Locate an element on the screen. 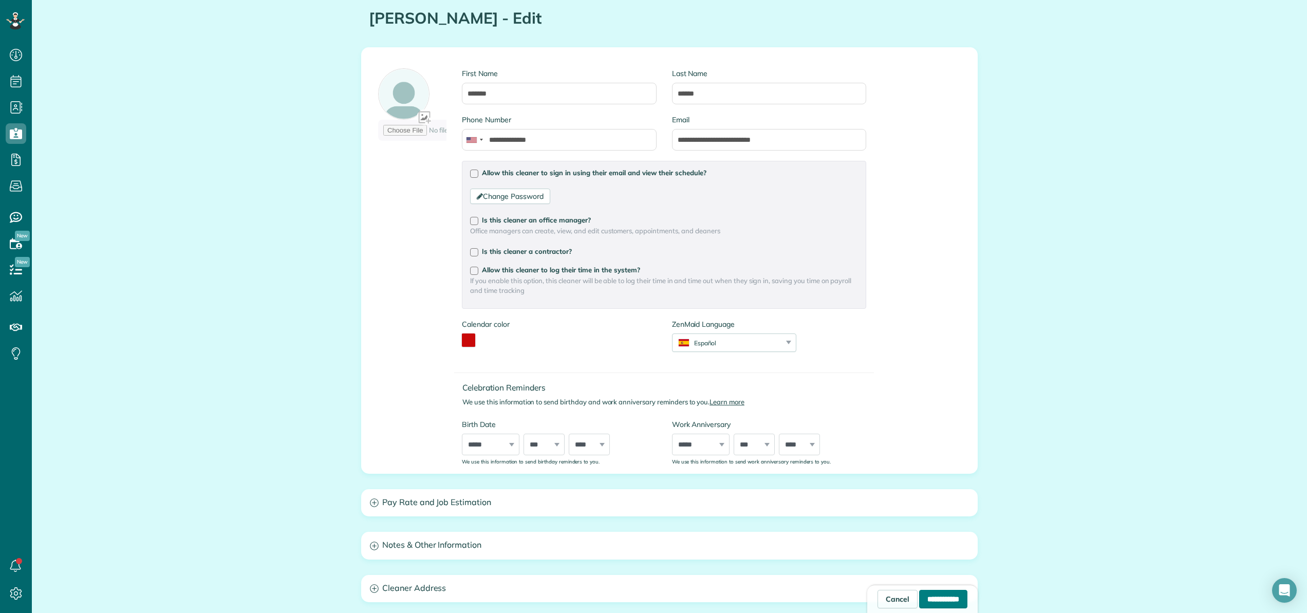  p: We use this information to send birthday and work anniversary reminders to you. is located at coordinates (668, 402).